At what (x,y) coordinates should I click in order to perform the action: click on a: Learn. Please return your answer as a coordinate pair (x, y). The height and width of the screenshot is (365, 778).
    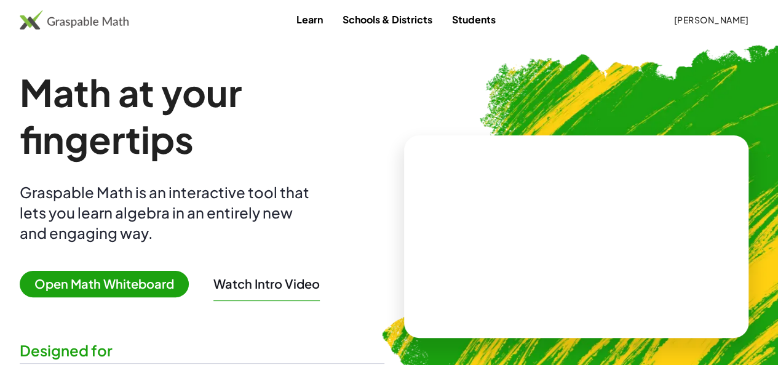
    Looking at the image, I should click on (309, 19).